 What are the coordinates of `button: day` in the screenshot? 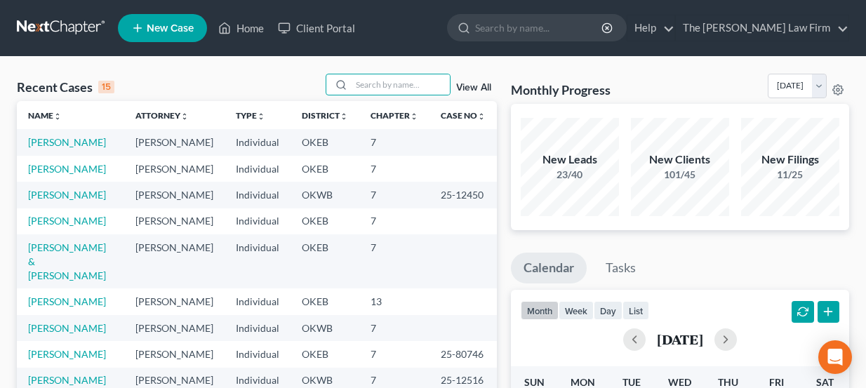 It's located at (608, 310).